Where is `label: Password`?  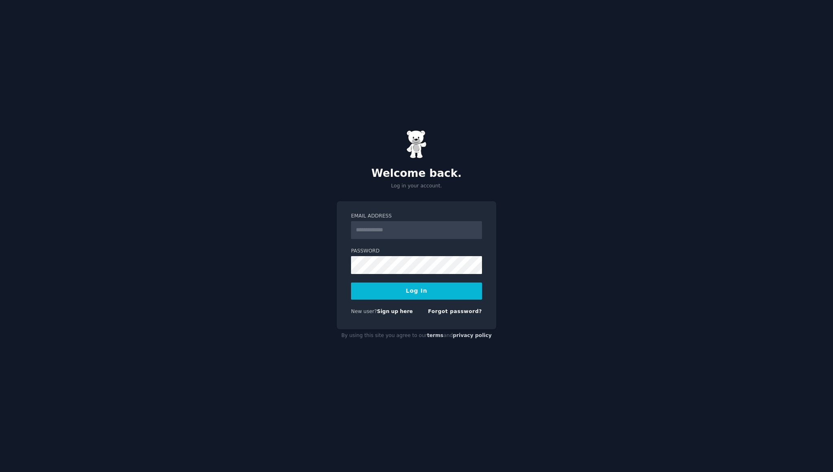
label: Password is located at coordinates (417, 251).